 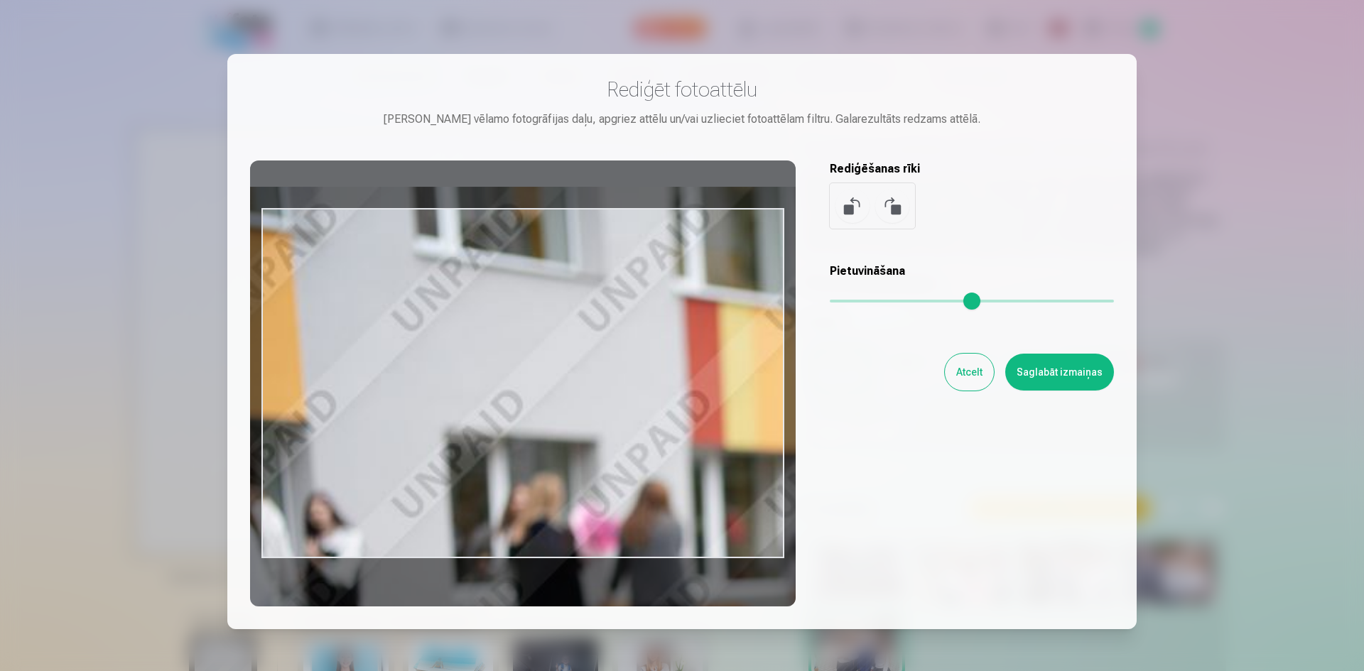 What do you see at coordinates (682, 90) in the screenshot?
I see `h3: Rediģēt fotoattēlu` at bounding box center [682, 90].